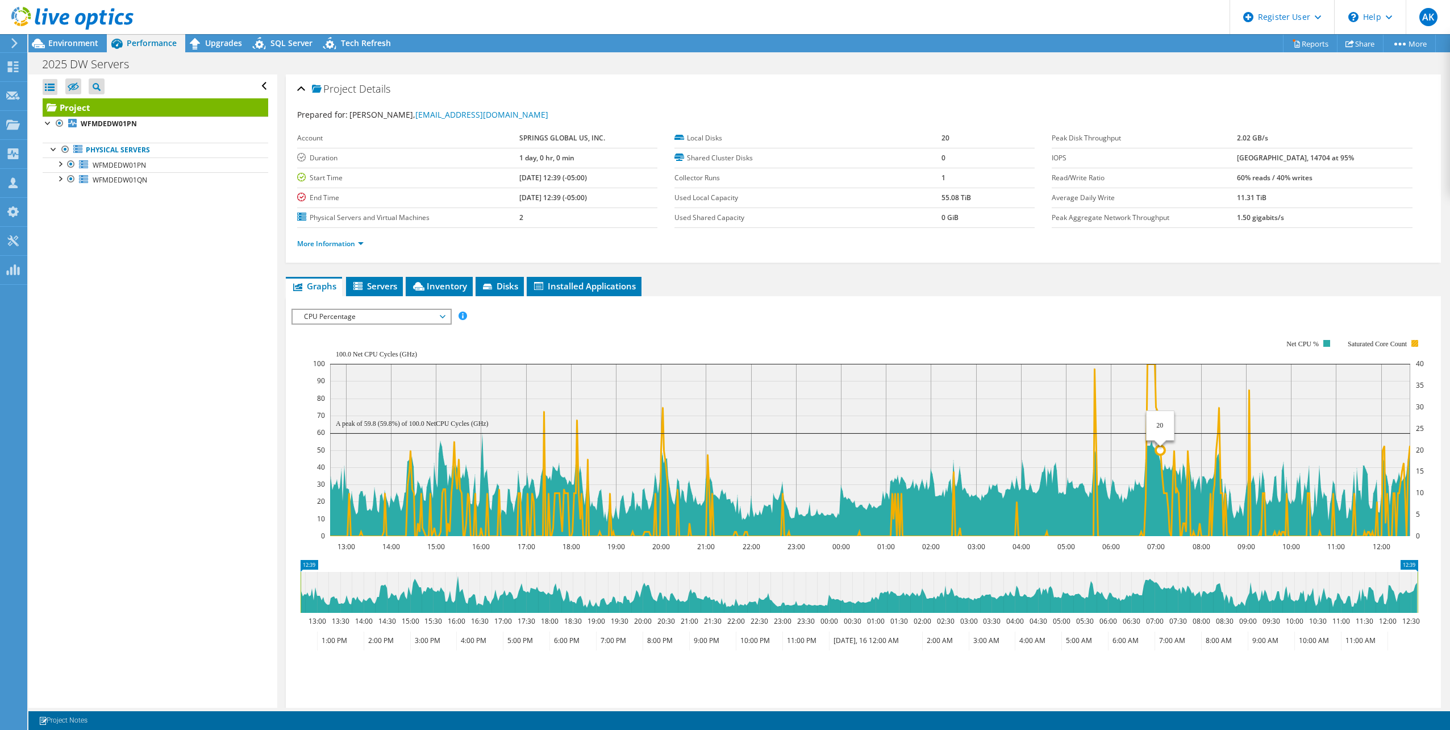 This screenshot has height=730, width=1450. What do you see at coordinates (376, 354) in the screenshot?
I see `text: 100.0 Net CPU Cycles (GHz)` at bounding box center [376, 354].